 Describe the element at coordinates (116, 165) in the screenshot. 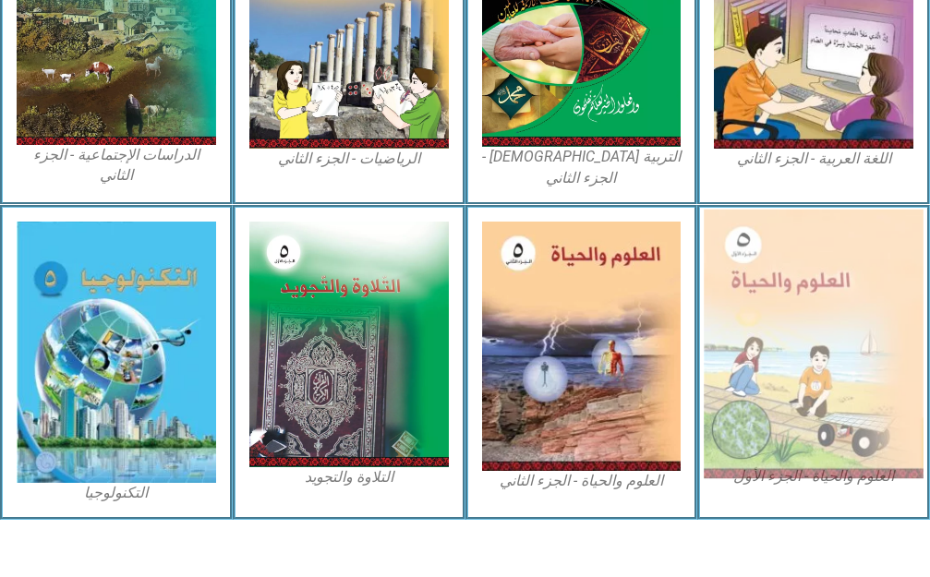

I see `figcaption: الدراسات الإجتماعية - الجزء الثاني` at that location.